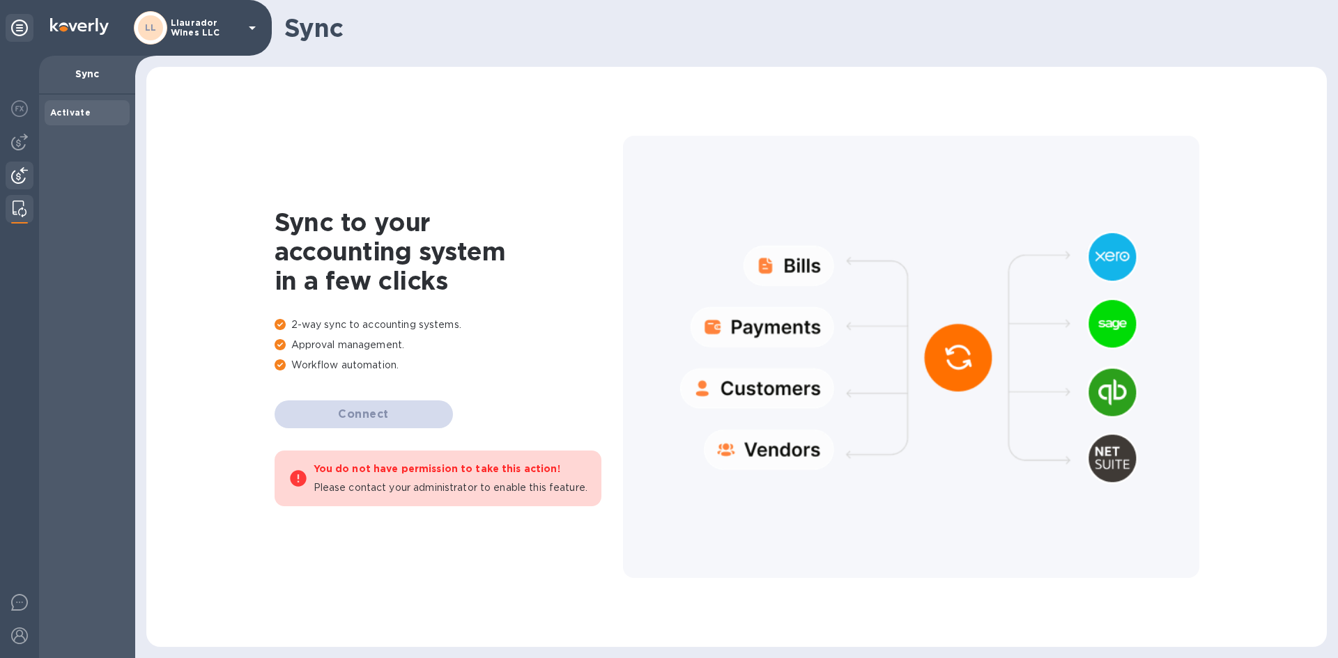  What do you see at coordinates (451, 488) in the screenshot?
I see `p: Please contact your administrator to enable this feature.` at bounding box center [451, 488].